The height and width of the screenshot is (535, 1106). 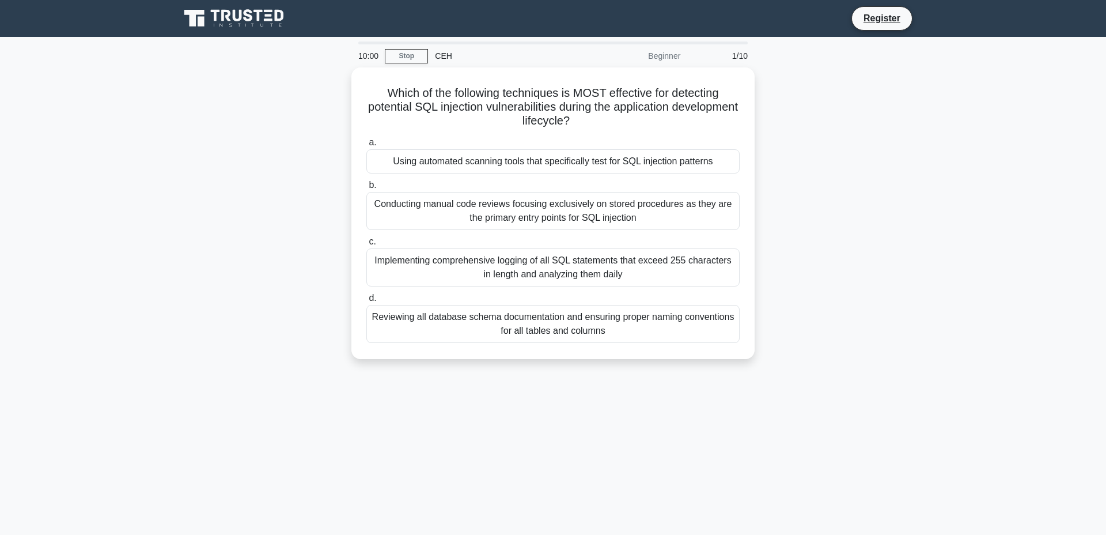 What do you see at coordinates (553, 107) in the screenshot?
I see `h5: Which of the following techniques is MOST effective for detecting potential SQL injection vulnera...` at bounding box center [553, 107].